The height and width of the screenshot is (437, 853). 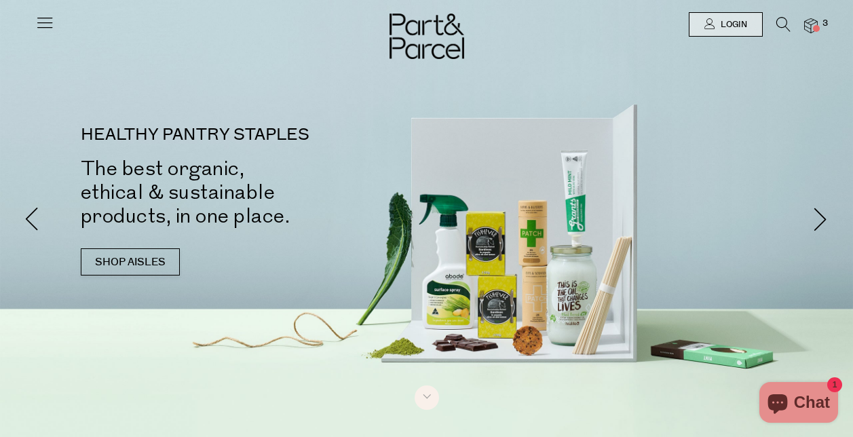 I want to click on a: 3, so click(x=811, y=25).